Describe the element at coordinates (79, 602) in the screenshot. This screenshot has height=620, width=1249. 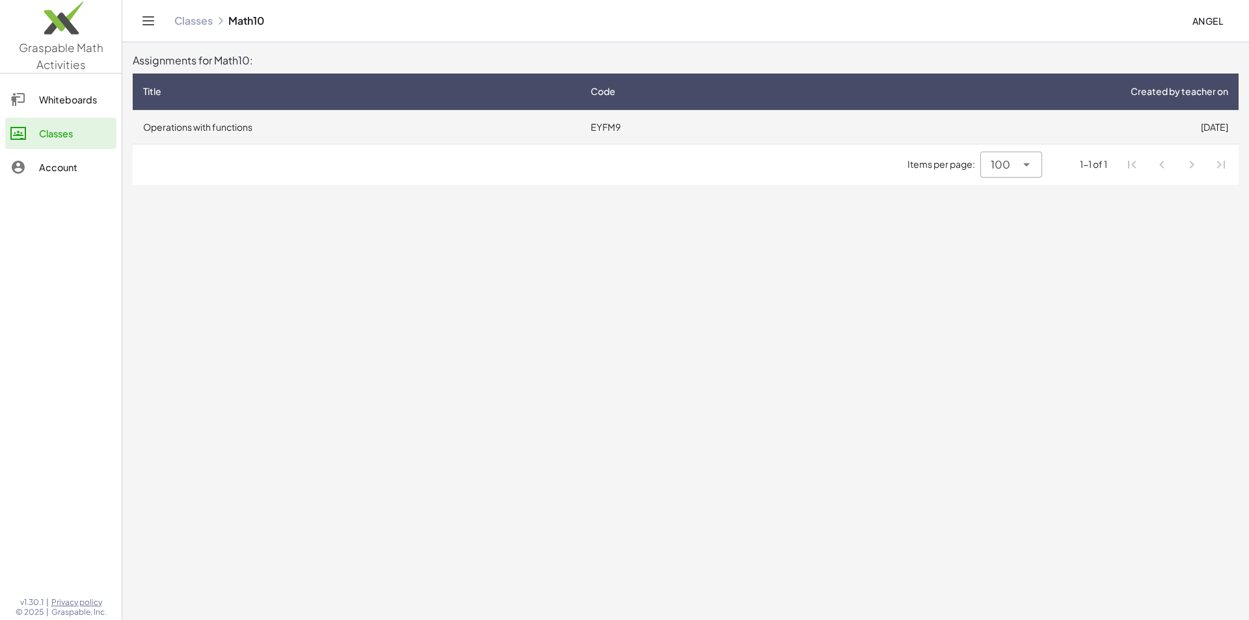
I see `a: Privacy policy` at that location.